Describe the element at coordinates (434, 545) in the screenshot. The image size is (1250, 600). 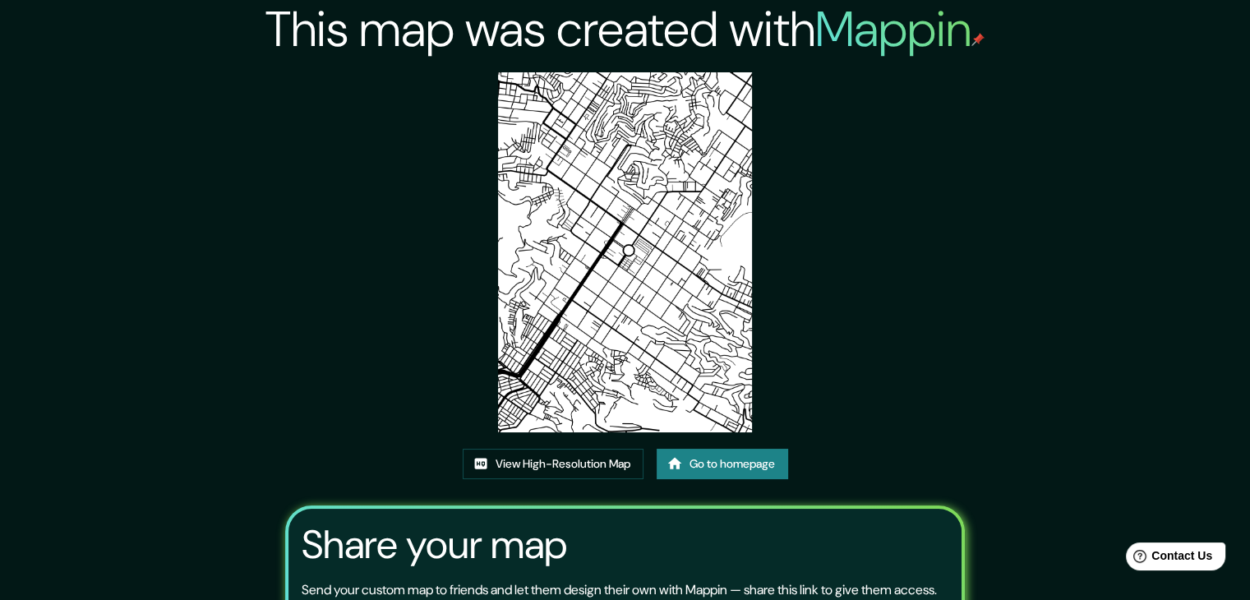
I see `h3: Share your map` at that location.